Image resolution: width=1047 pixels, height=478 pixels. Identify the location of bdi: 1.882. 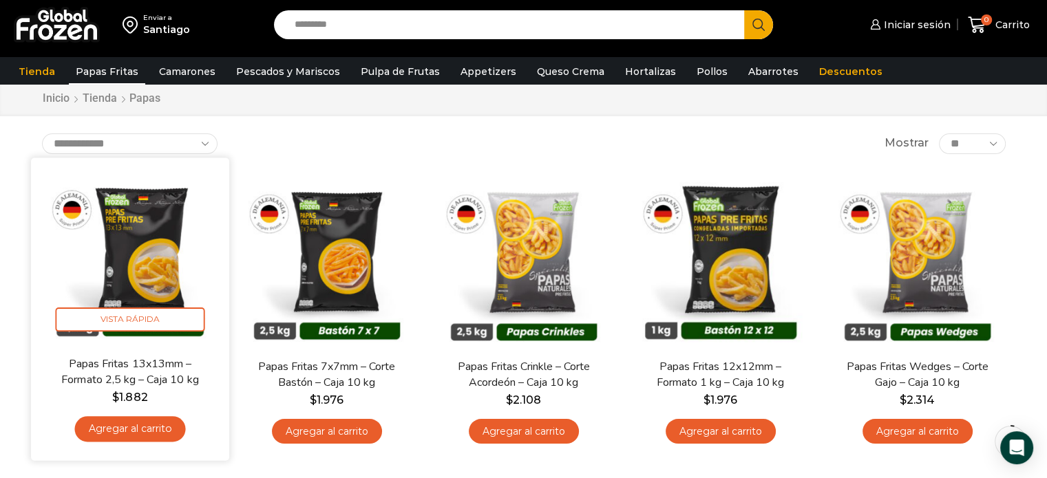
(129, 396).